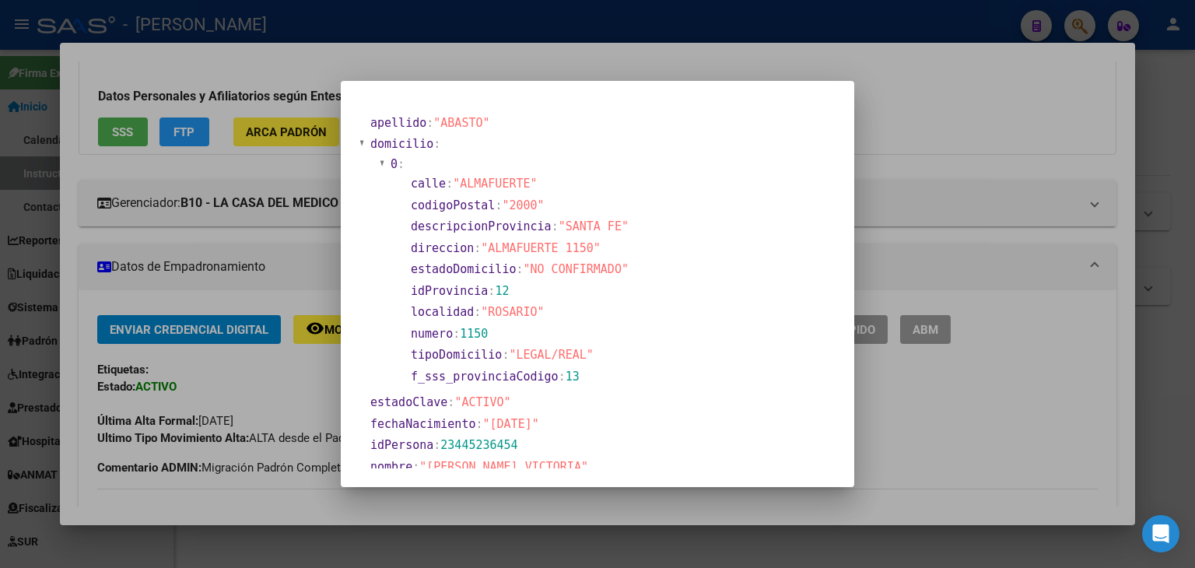 The width and height of the screenshot is (1195, 568). Describe the element at coordinates (593, 226) in the screenshot. I see `span: "SANTA FE"` at that location.